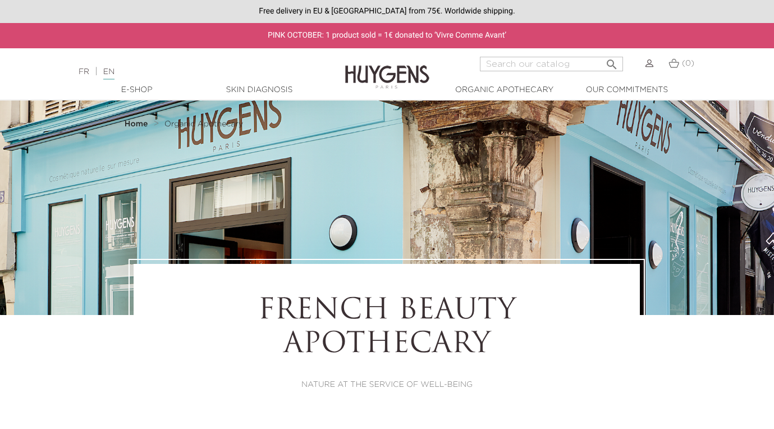 The image size is (774, 429). I want to click on input: Search, so click(551, 64).